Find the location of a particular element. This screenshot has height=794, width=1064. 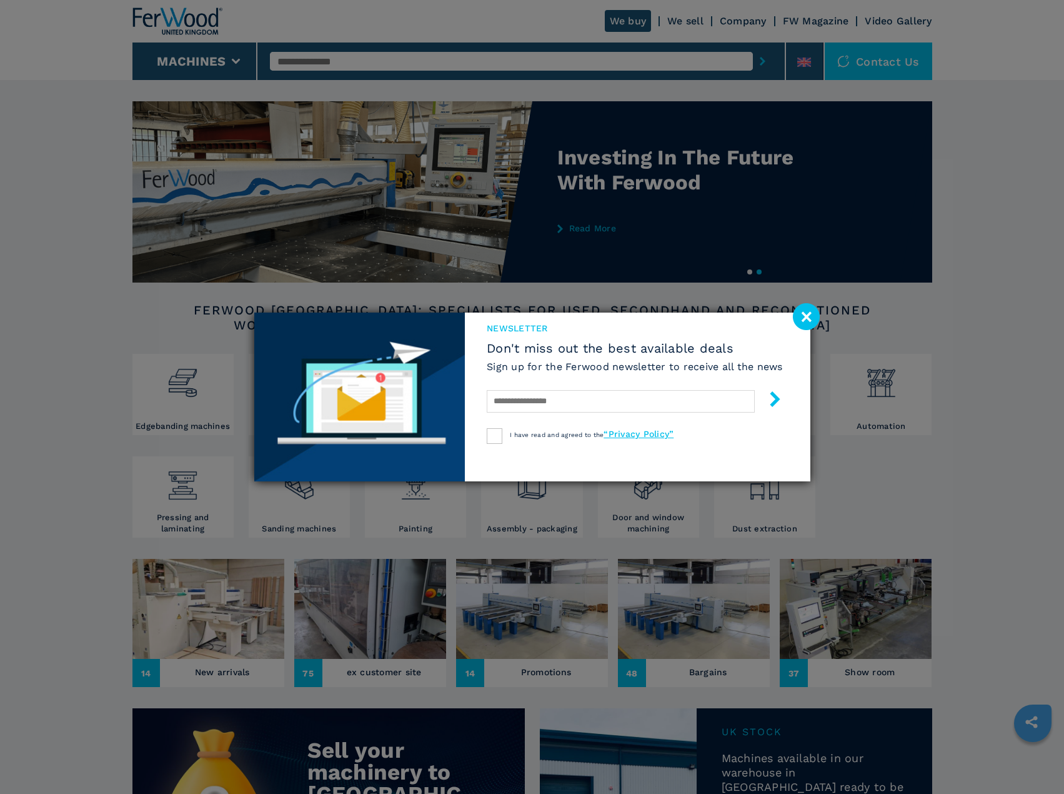

button: submit-button is located at coordinates (769, 401).